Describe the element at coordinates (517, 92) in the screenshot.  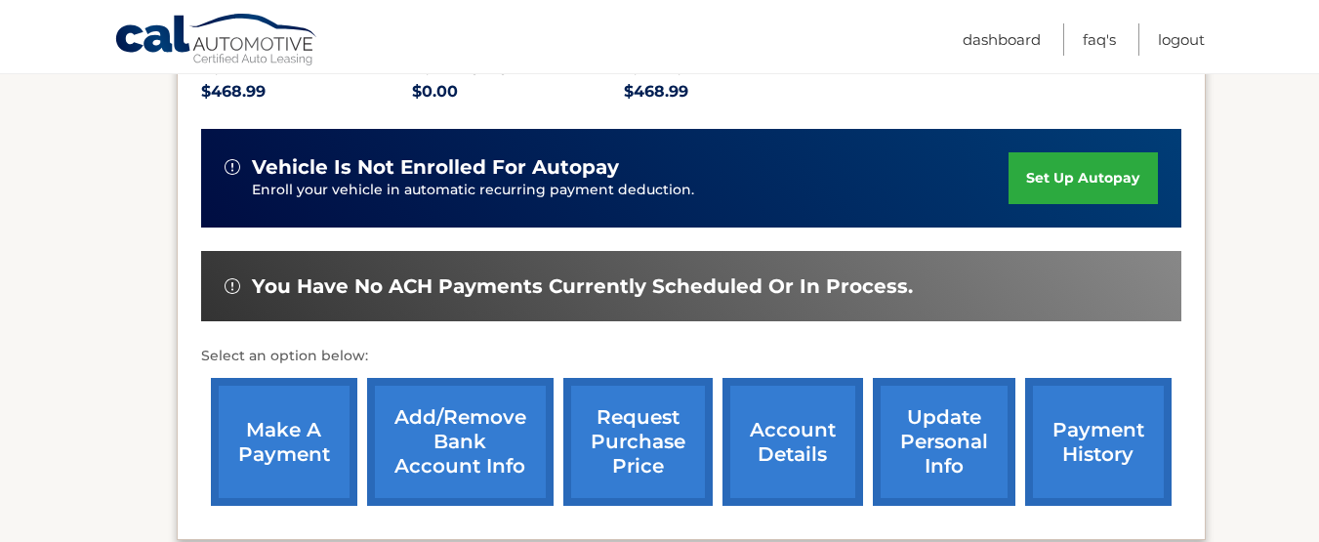
I see `p: $0.00` at that location.